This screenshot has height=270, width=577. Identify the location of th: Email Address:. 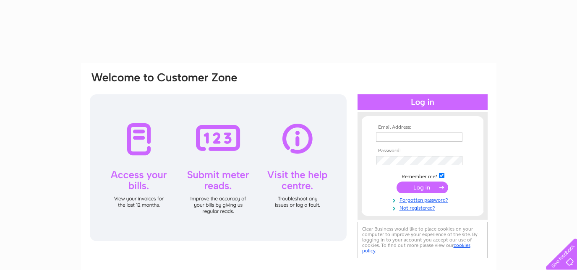
(423, 128).